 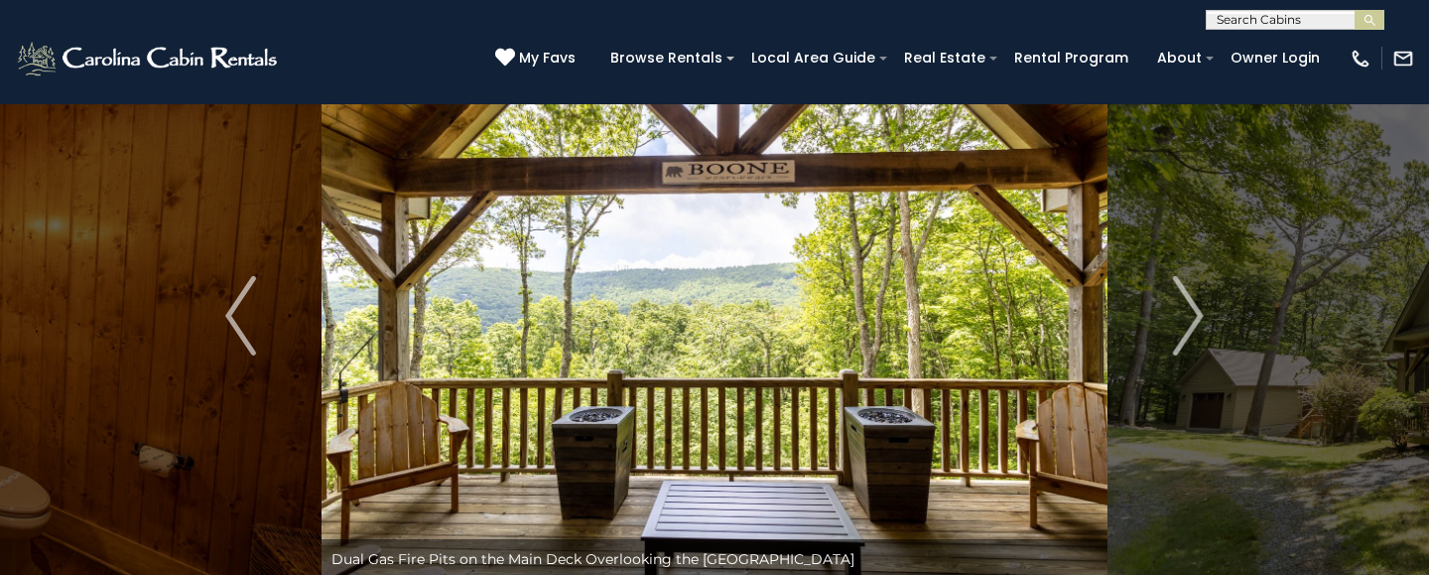 I want to click on a: Real Estate, so click(x=945, y=58).